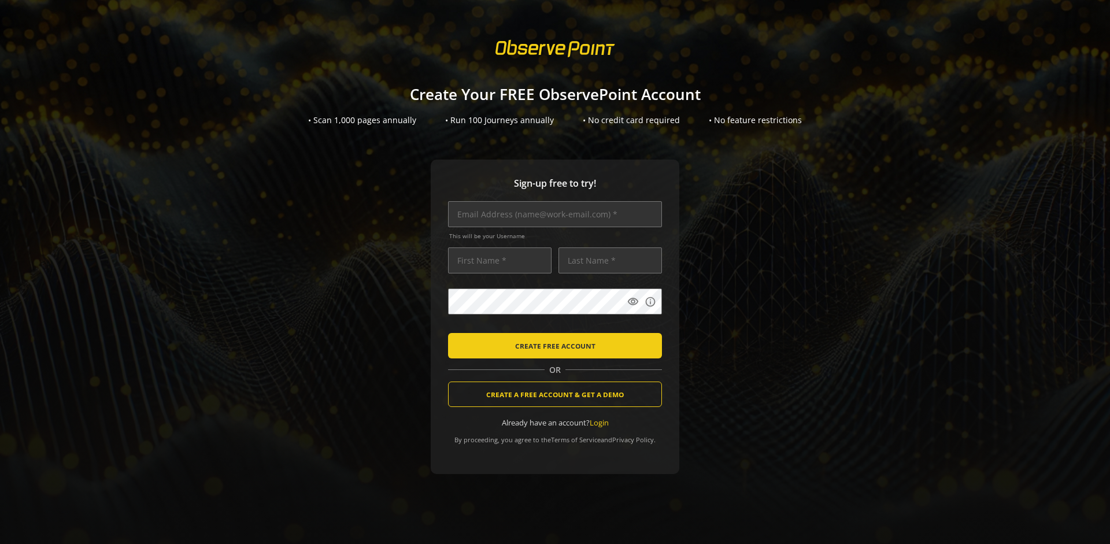  What do you see at coordinates (576, 439) in the screenshot?
I see `a: Terms of Service` at bounding box center [576, 439].